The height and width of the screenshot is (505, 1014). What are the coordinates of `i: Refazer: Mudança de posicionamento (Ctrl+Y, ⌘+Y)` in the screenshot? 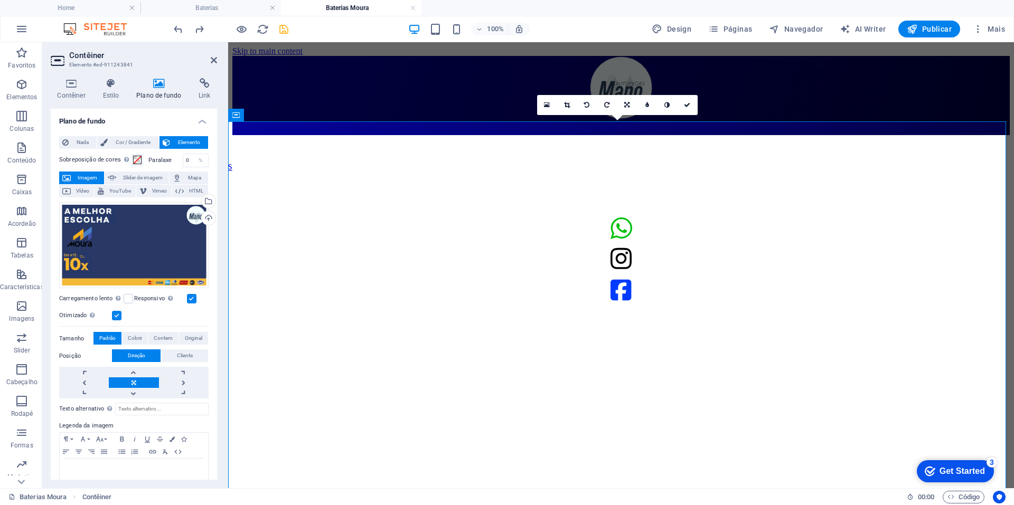 It's located at (199, 29).